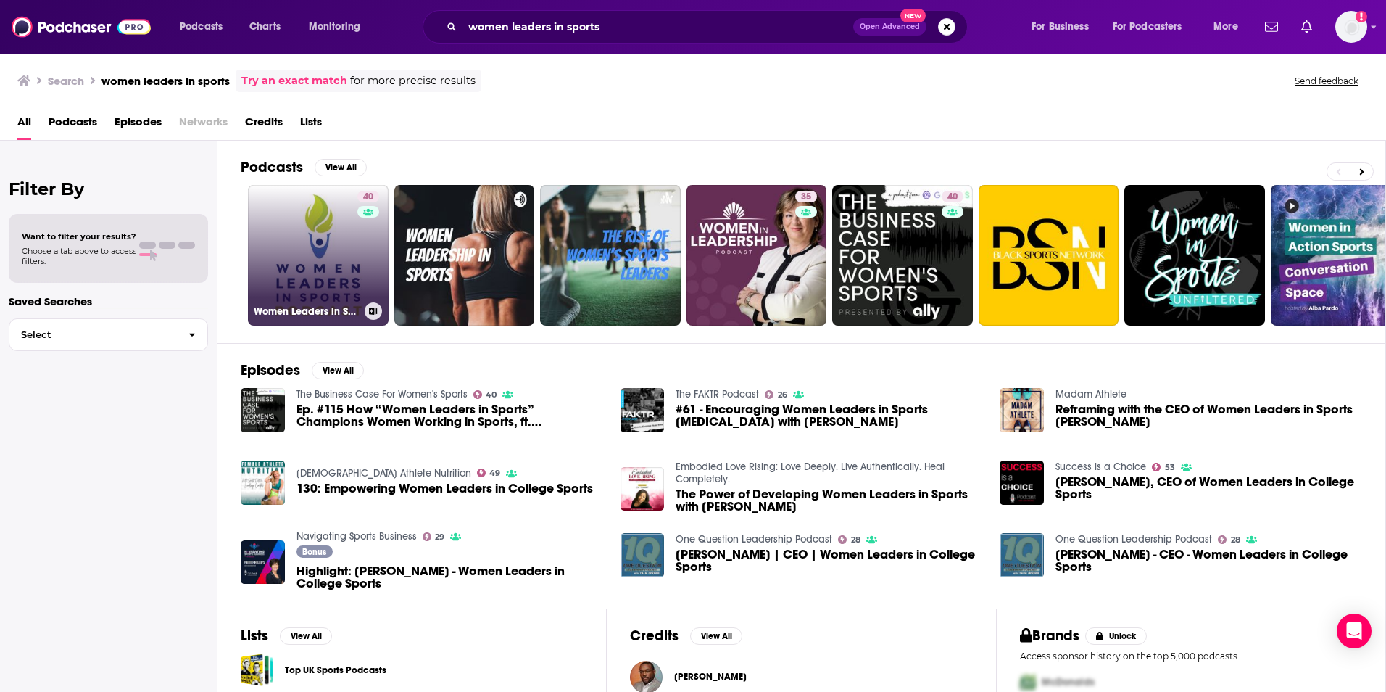  I want to click on a: Patti Phillips | CEO | Women Leaders in College Sports, so click(642, 555).